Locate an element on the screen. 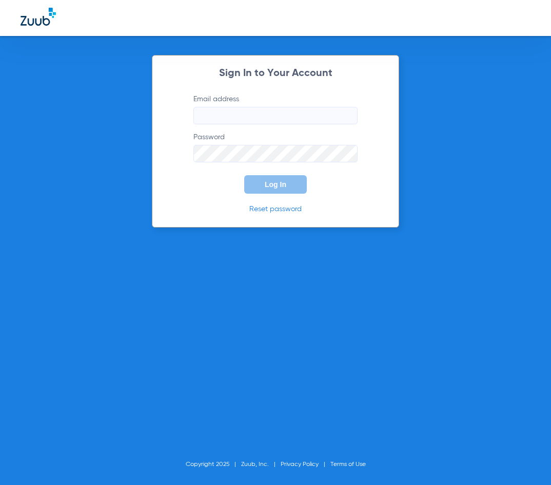 Image resolution: width=551 pixels, height=485 pixels. span: Log In is located at coordinates (276, 184).